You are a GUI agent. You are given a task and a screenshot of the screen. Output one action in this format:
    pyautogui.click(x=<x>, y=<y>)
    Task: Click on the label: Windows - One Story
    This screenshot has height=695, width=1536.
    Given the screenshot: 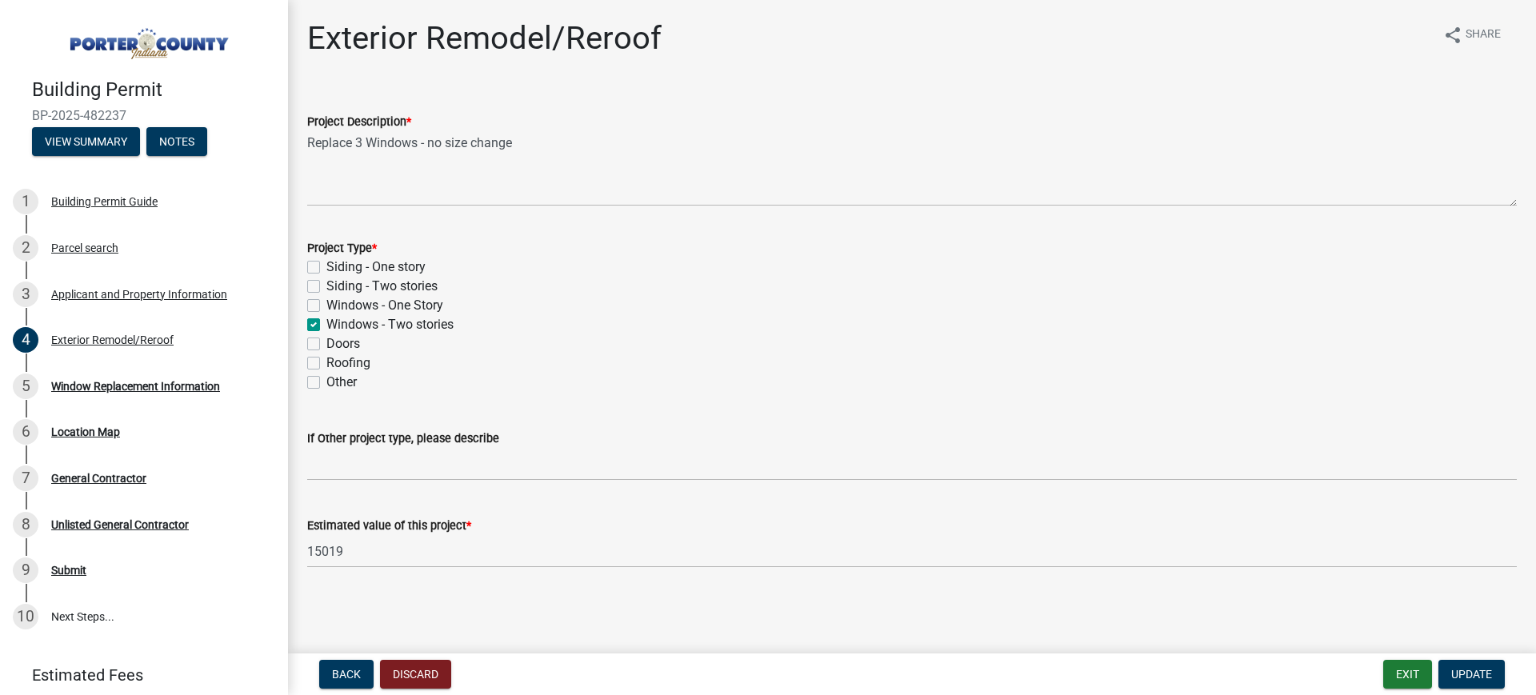 What is the action you would take?
    pyautogui.click(x=385, y=306)
    